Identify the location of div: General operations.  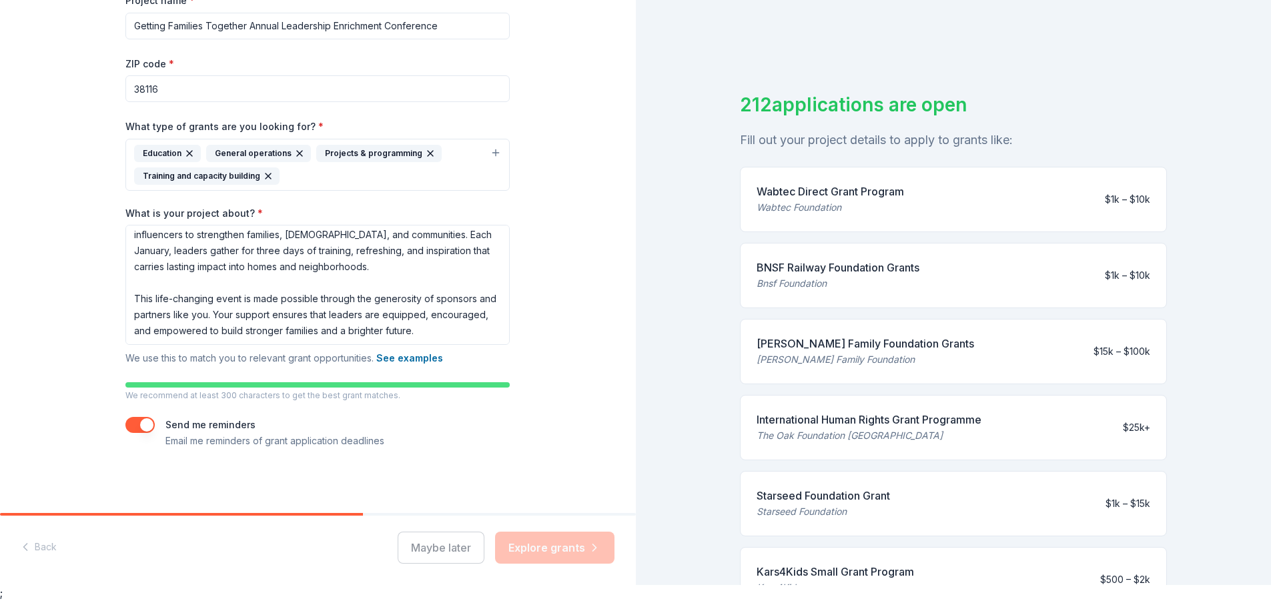
(258, 153).